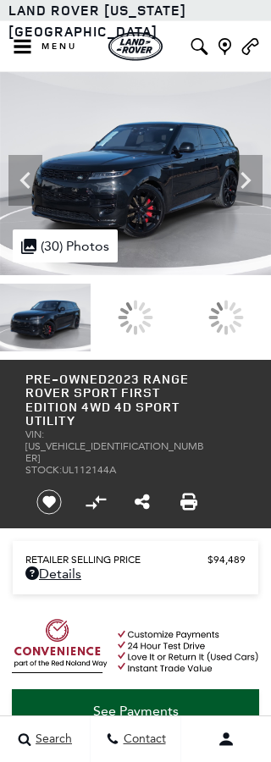 Image resolution: width=271 pixels, height=762 pixels. What do you see at coordinates (142, 739) in the screenshot?
I see `span: Contact` at bounding box center [142, 739].